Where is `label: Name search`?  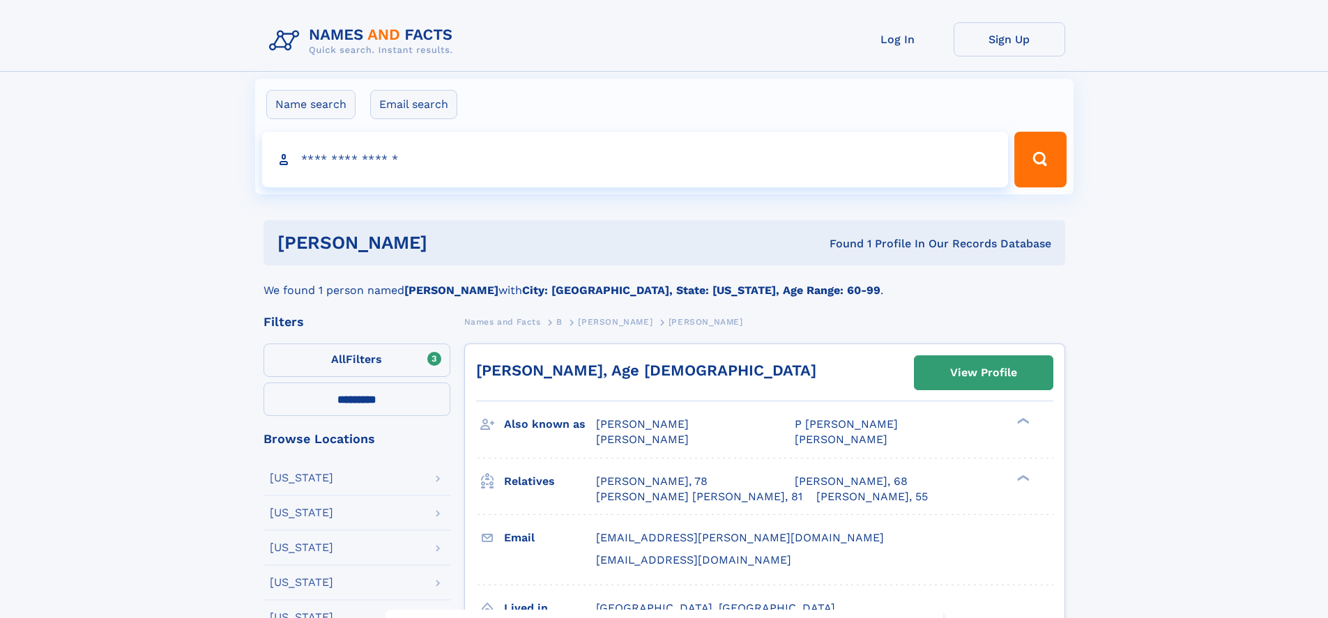
label: Name search is located at coordinates (311, 105).